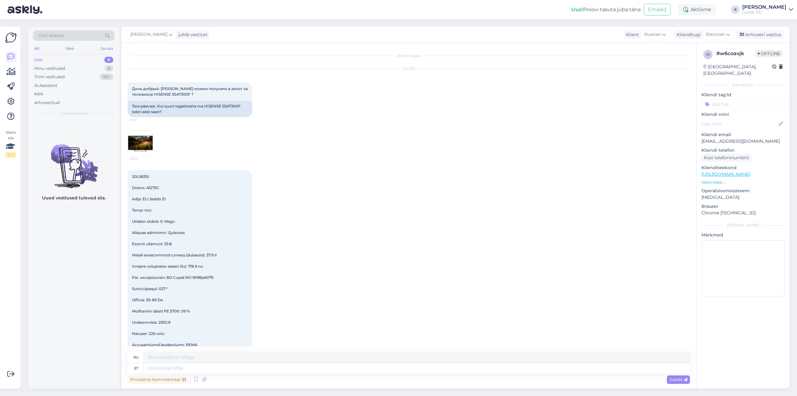 The width and height of the screenshot is (797, 396). I want to click on input: Lisa tag, so click(743, 104).